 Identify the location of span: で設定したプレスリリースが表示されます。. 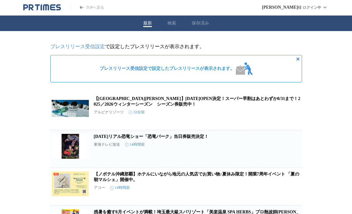
(167, 69).